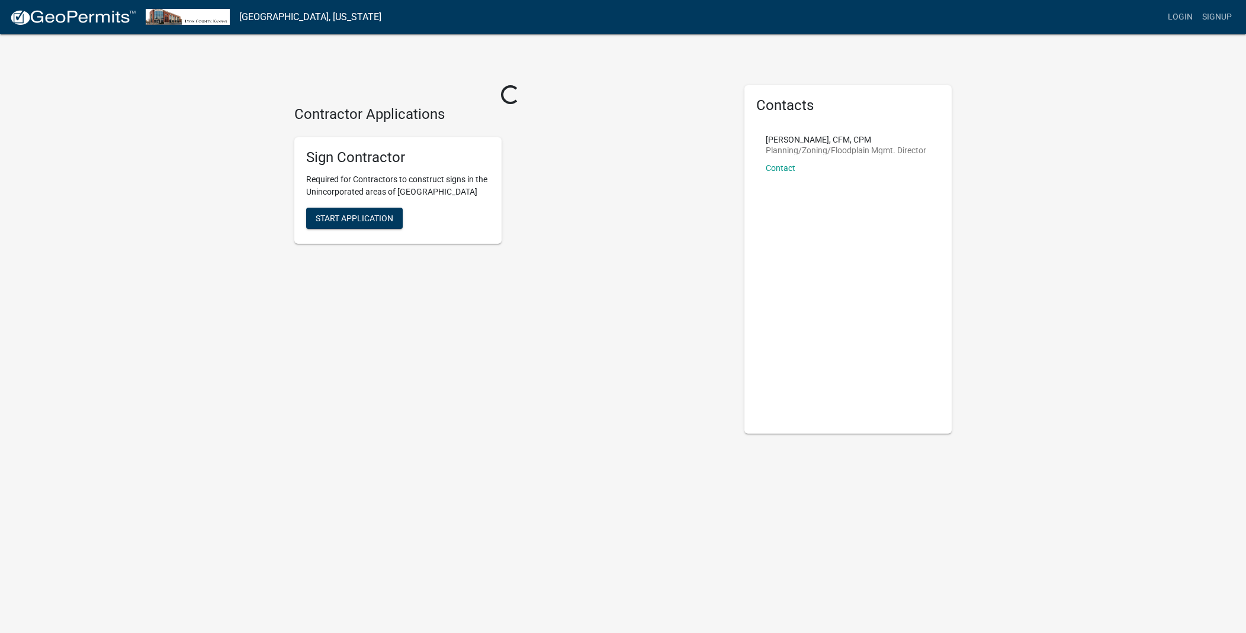 Image resolution: width=1246 pixels, height=633 pixels. What do you see at coordinates (780, 168) in the screenshot?
I see `a: Contact` at bounding box center [780, 168].